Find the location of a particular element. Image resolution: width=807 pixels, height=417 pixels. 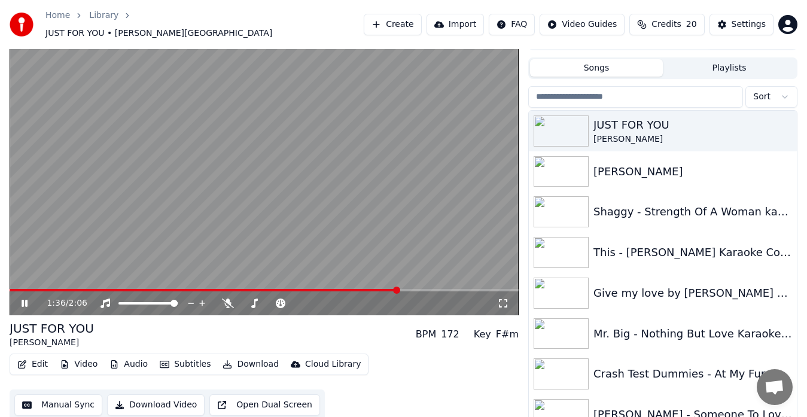

button: Video is located at coordinates (78, 364).